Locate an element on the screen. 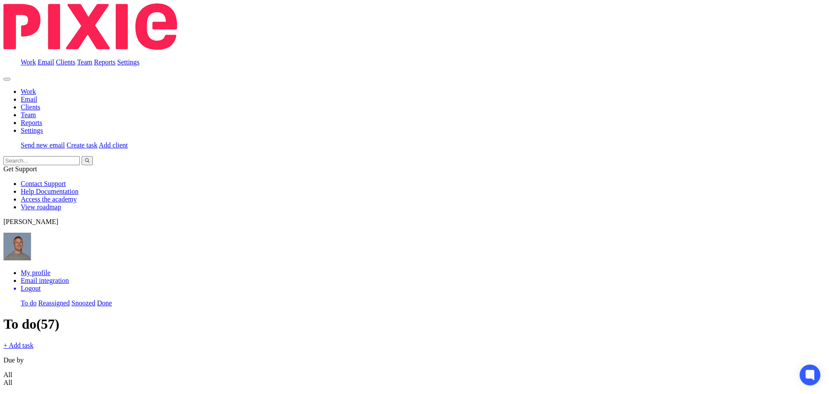 Image resolution: width=829 pixels, height=394 pixels. a: Access the academy is located at coordinates (49, 199).